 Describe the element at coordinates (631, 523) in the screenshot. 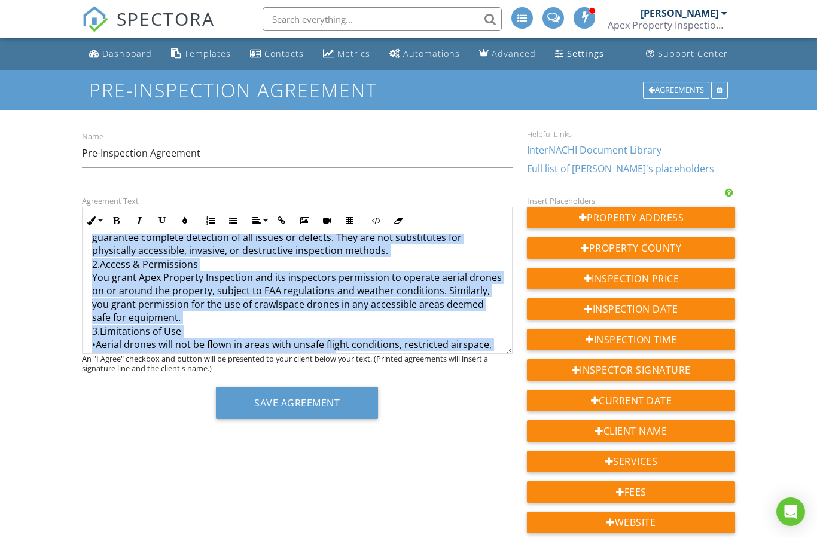

I see `div: Website` at that location.